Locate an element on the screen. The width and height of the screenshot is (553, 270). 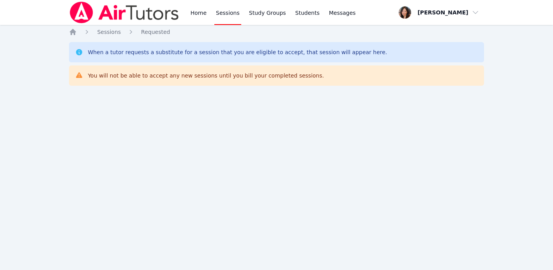
span: Messages is located at coordinates (342, 13).